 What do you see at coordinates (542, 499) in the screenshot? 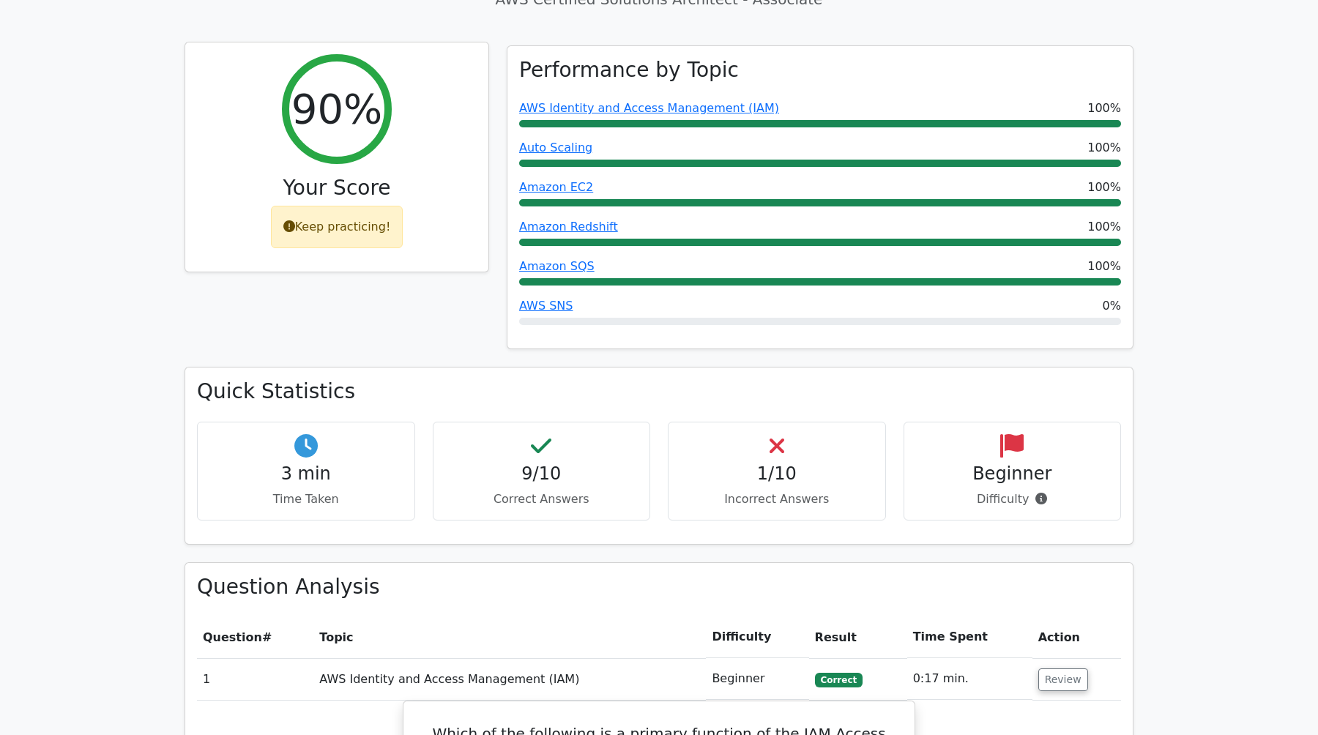
I see `p: Correct Answers` at bounding box center [542, 499].